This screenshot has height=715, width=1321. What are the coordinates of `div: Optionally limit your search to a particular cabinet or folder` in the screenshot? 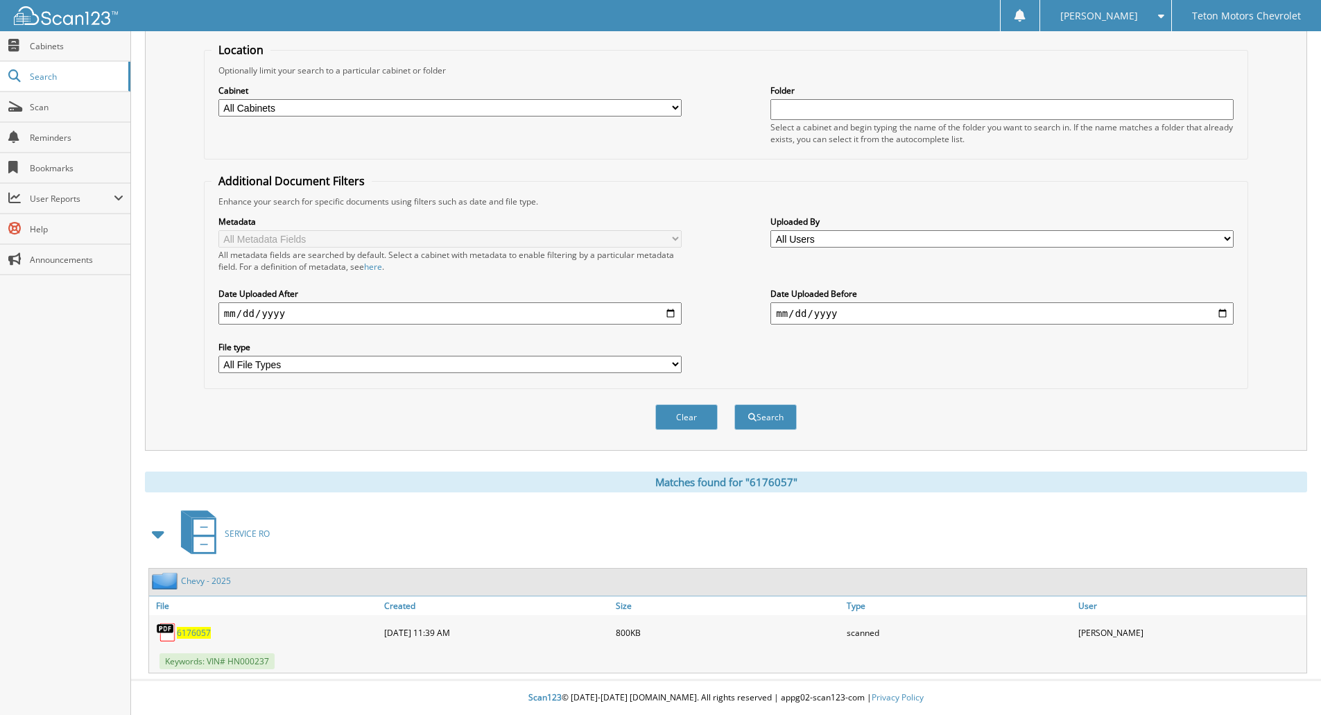 It's located at (726, 70).